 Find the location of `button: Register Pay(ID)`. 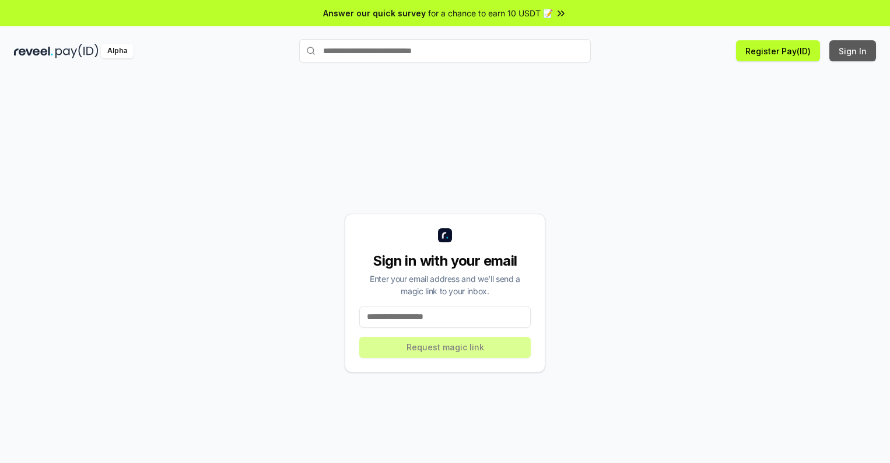

button: Register Pay(ID) is located at coordinates (778, 51).